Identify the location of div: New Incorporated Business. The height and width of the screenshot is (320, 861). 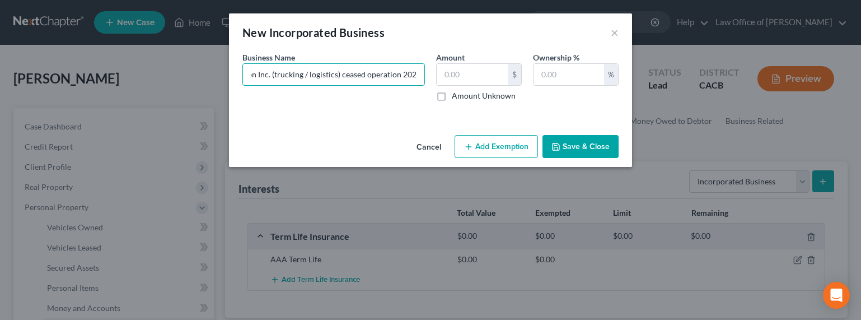
(313, 32).